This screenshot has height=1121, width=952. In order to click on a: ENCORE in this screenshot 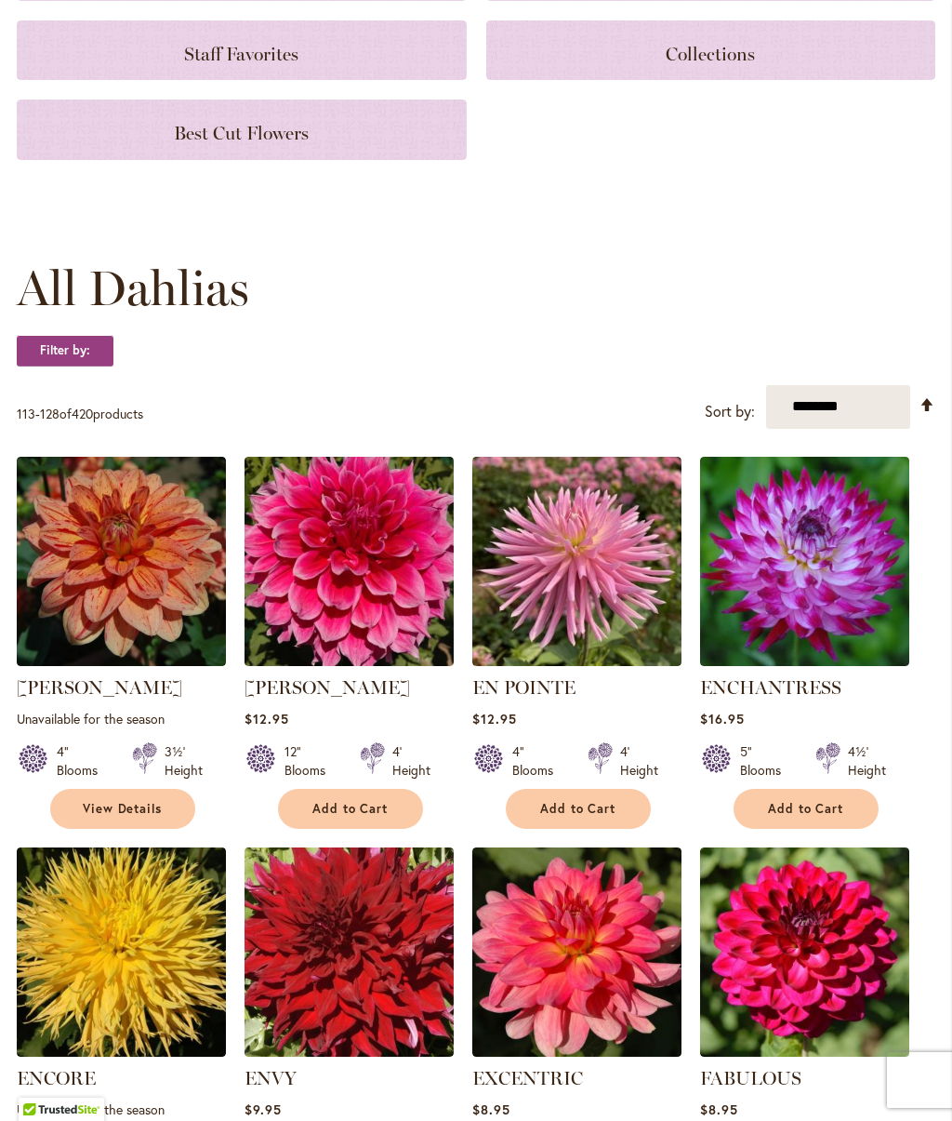, I will do `click(121, 1051)`.